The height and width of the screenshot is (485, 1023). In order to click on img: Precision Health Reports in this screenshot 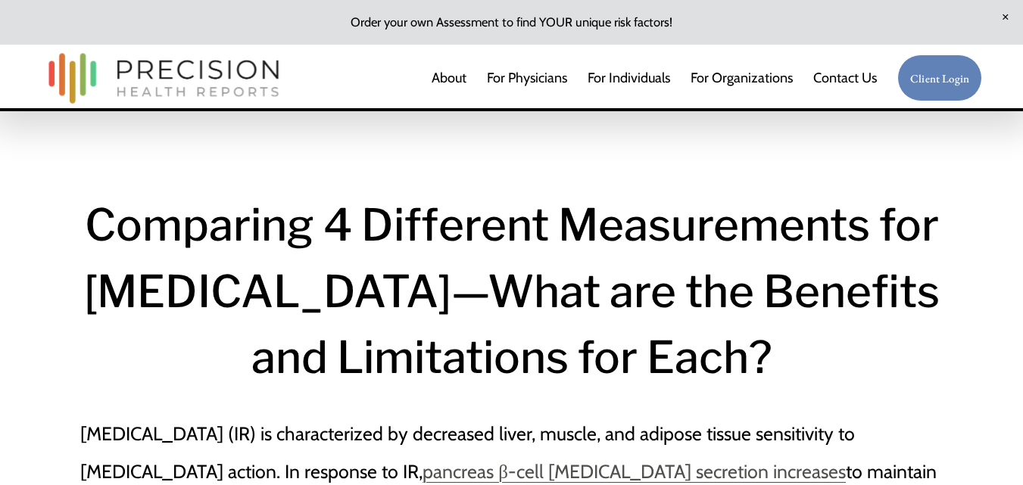, I will do `click(163, 78)`.